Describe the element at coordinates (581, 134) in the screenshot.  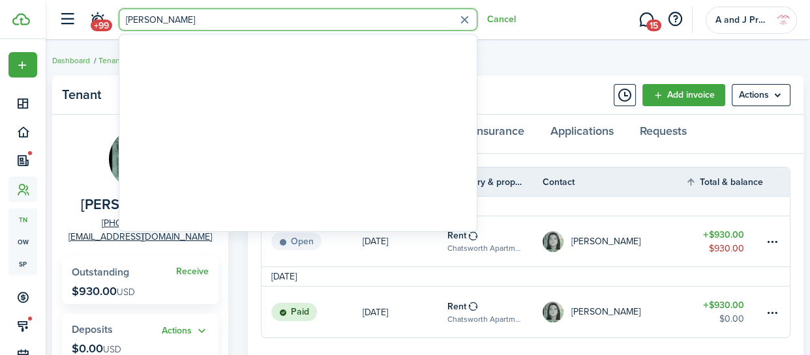
I see `a: Applications` at that location.